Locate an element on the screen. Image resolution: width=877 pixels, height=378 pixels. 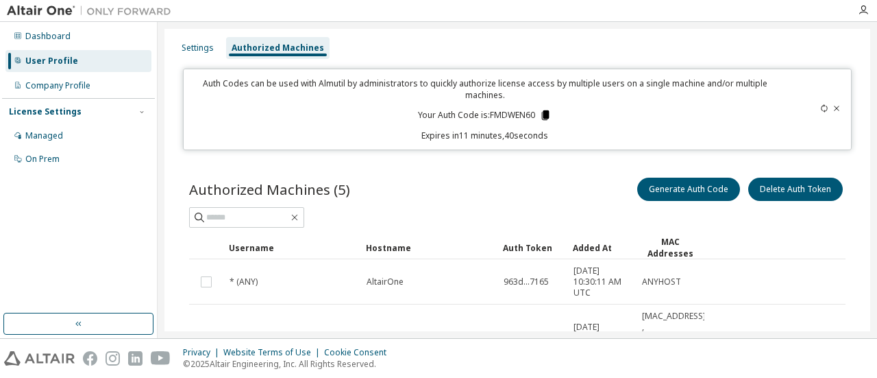
div: Website Terms of Use is located at coordinates (273, 352).